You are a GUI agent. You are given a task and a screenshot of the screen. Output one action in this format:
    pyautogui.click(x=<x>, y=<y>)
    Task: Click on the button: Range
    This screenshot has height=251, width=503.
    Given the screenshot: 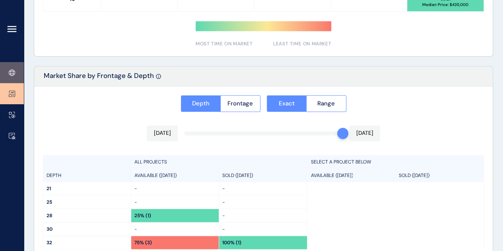 What is the action you would take?
    pyautogui.click(x=326, y=103)
    